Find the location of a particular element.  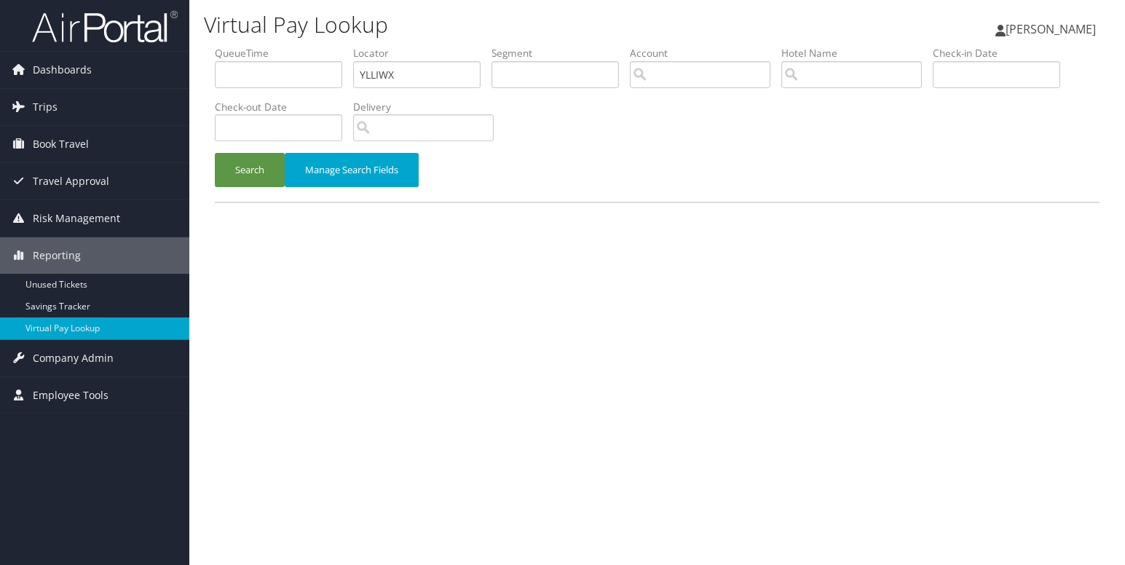

label: Segment is located at coordinates (561, 53).